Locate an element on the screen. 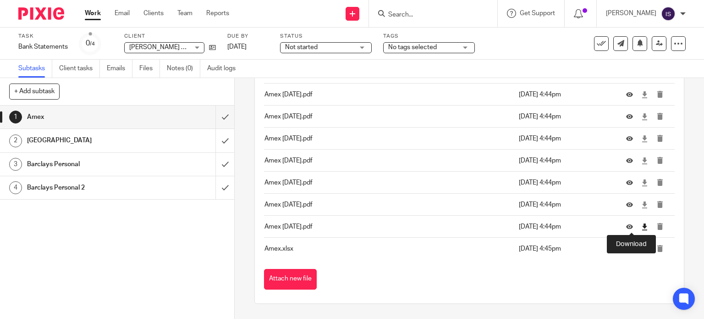  a: Clients is located at coordinates (154, 13).